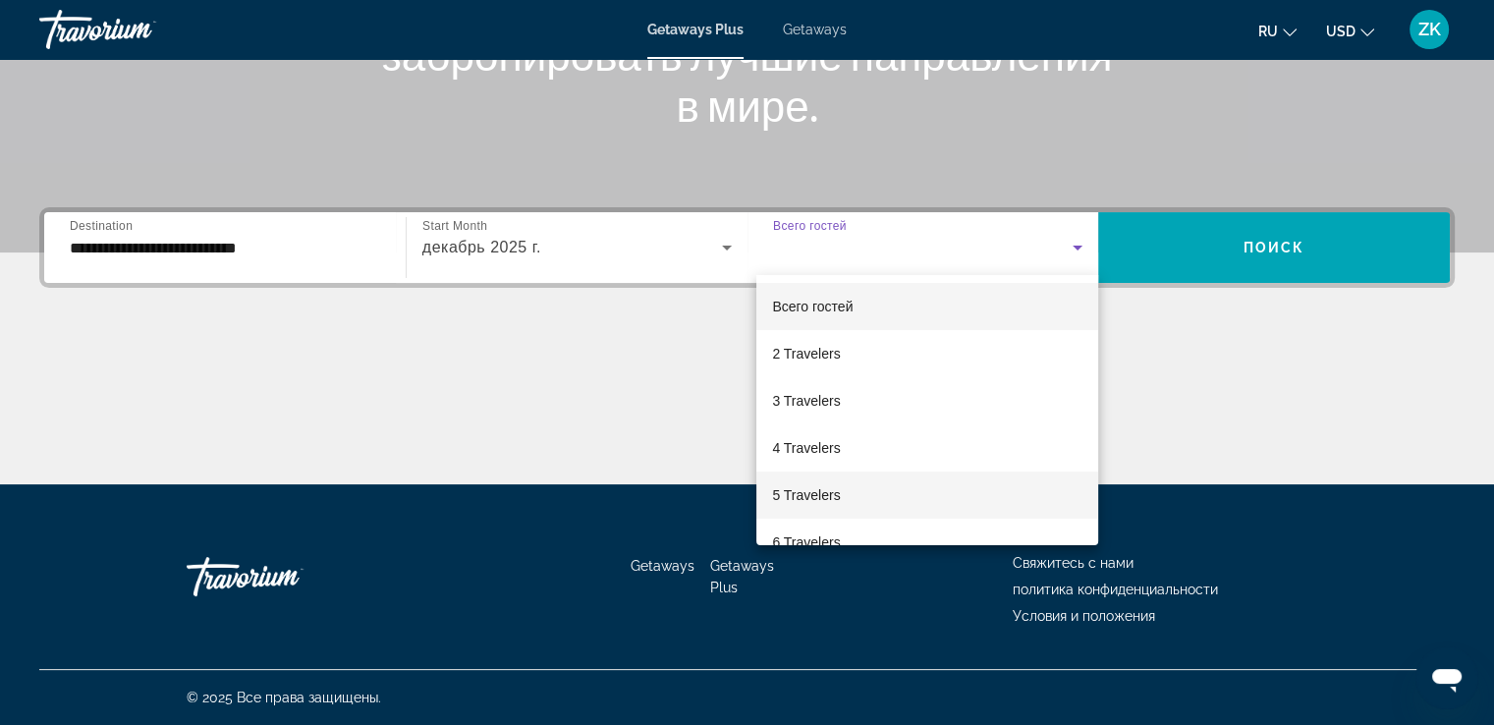 The height and width of the screenshot is (725, 1494). Describe the element at coordinates (813, 307) in the screenshot. I see `span: Всего гостей` at that location.